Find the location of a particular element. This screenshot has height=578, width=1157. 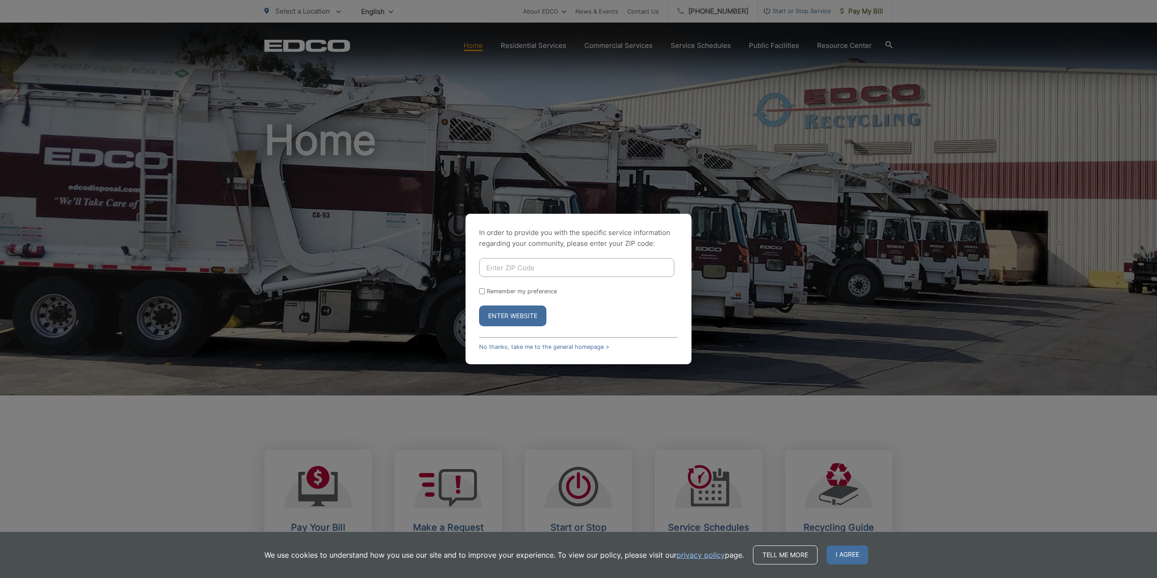

a: privacy policy is located at coordinates (700, 555).